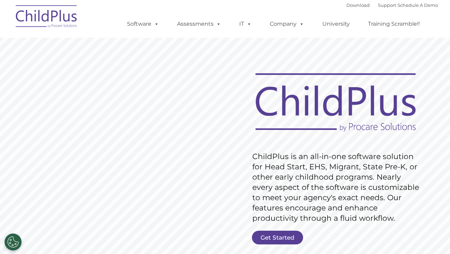  Describe the element at coordinates (245, 24) in the screenshot. I see `a: IT` at that location.